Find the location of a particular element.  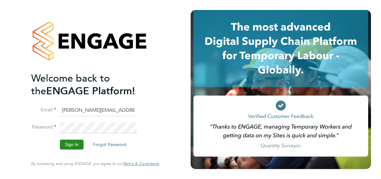

span: By accessing and using ENGAGE you agree to our is located at coordinates (95, 164).